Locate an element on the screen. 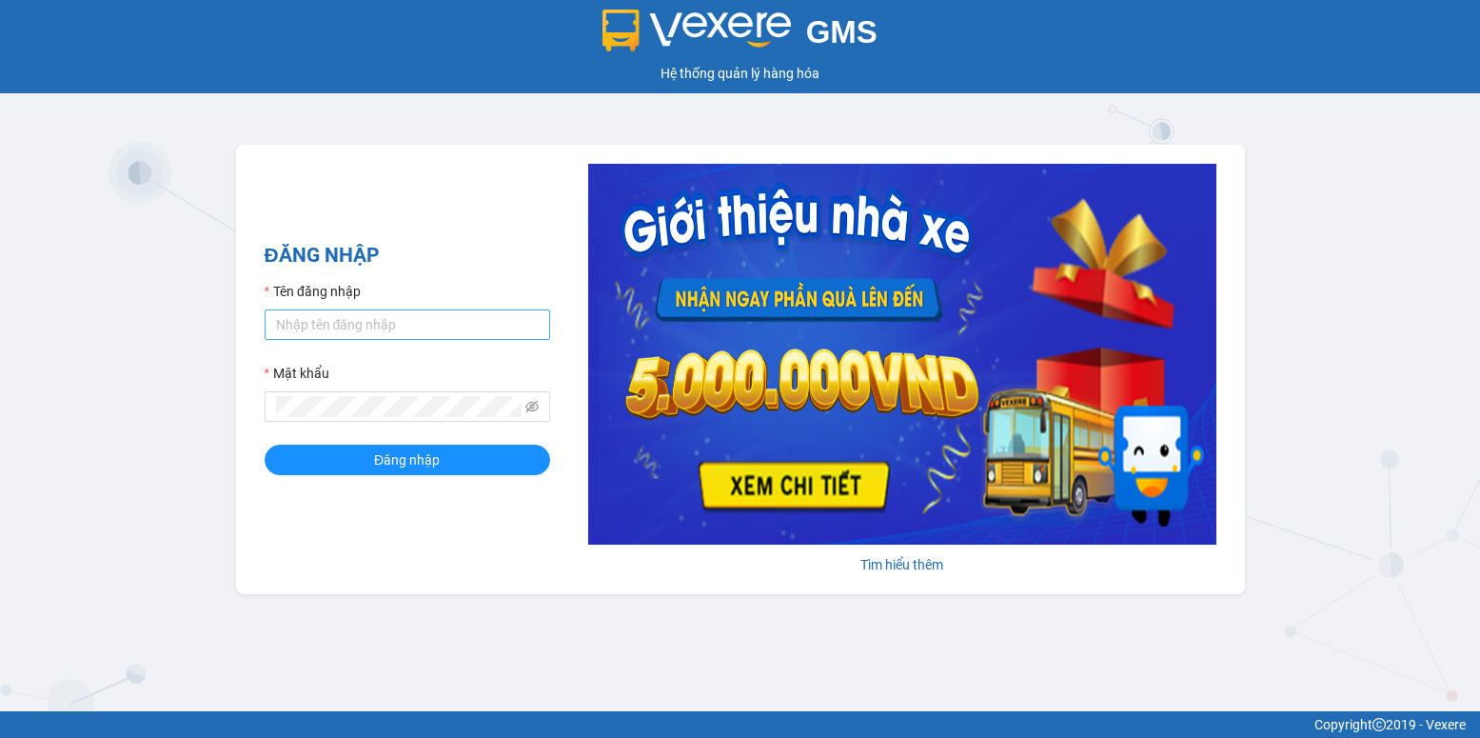 This screenshot has width=1480, height=738. div: Tìm hiểu thêm is located at coordinates (902, 565).